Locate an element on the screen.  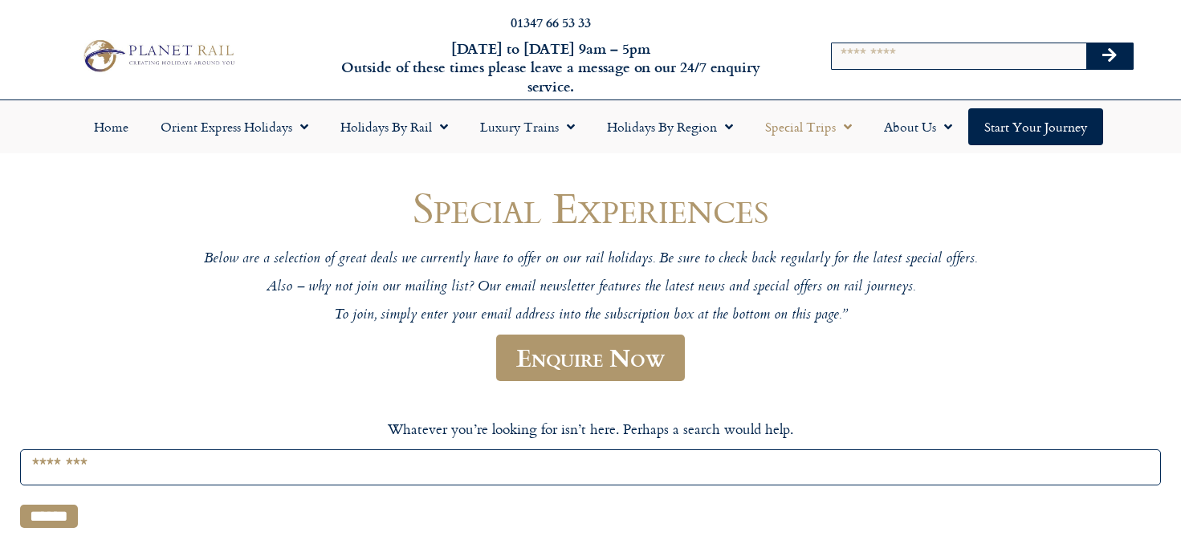
a: Holidays by Region is located at coordinates (670, 127).